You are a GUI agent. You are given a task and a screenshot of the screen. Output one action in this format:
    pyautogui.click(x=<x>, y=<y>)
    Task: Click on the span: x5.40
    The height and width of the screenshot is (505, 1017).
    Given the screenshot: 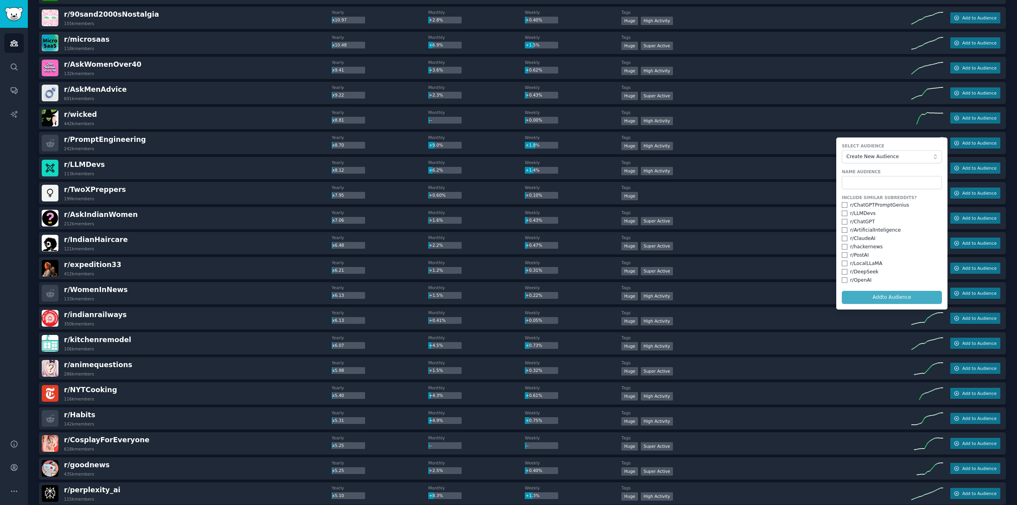 What is the action you would take?
    pyautogui.click(x=338, y=395)
    